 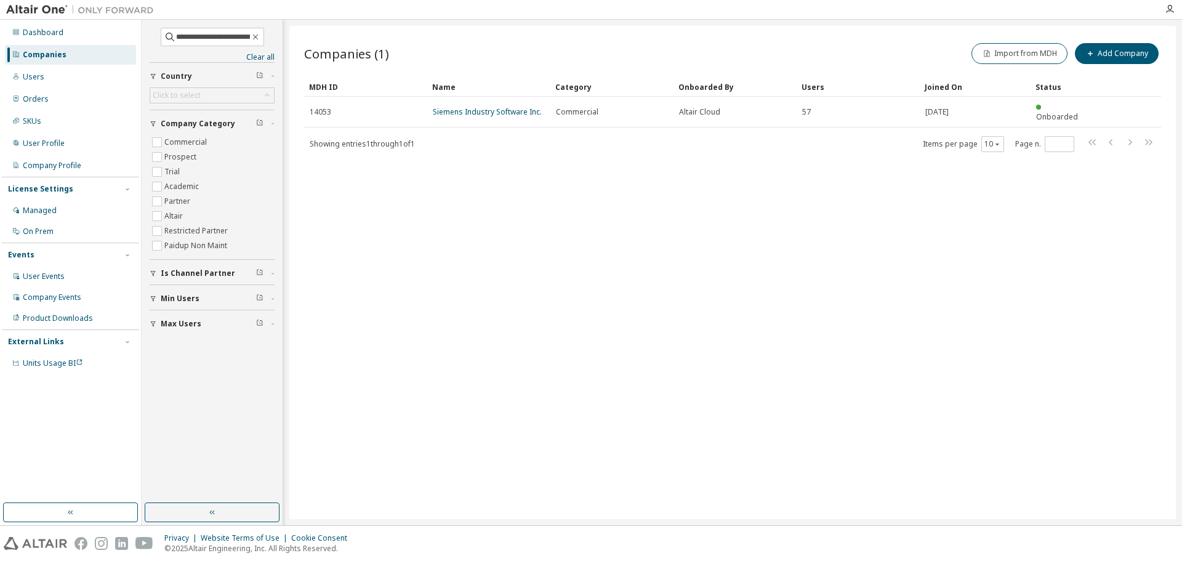 I want to click on span: Company Category, so click(x=198, y=124).